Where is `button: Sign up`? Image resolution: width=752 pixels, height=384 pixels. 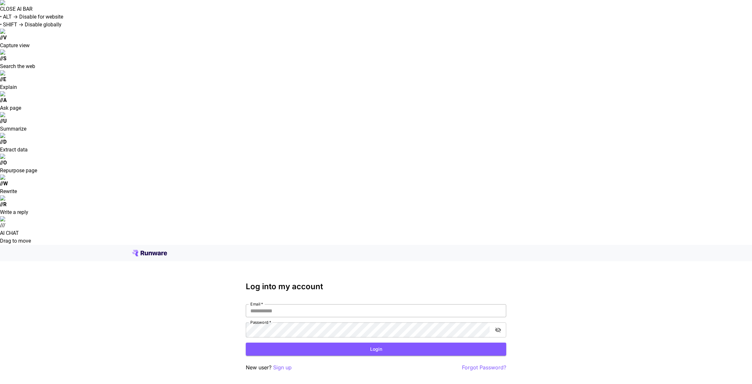
button: Sign up is located at coordinates (282, 367).